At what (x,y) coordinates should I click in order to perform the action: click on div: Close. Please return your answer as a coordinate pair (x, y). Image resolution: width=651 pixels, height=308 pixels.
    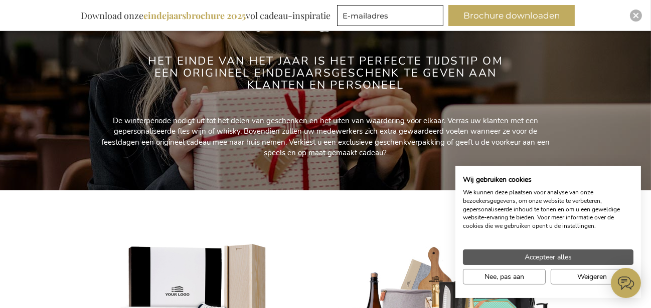
    Looking at the image, I should click on (636, 16).